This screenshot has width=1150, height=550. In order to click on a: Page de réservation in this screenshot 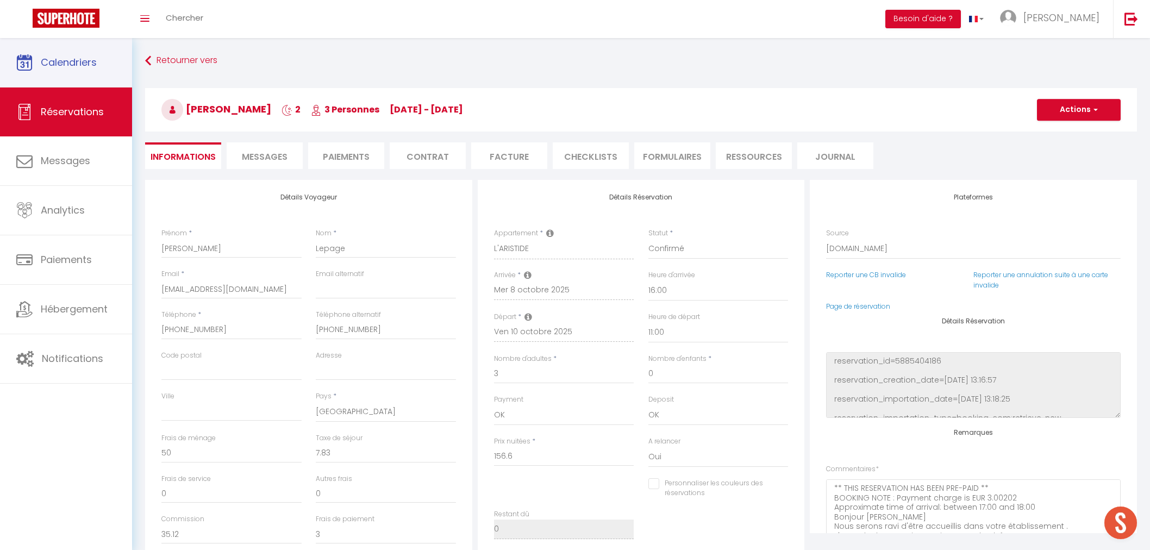, I will do `click(858, 306)`.